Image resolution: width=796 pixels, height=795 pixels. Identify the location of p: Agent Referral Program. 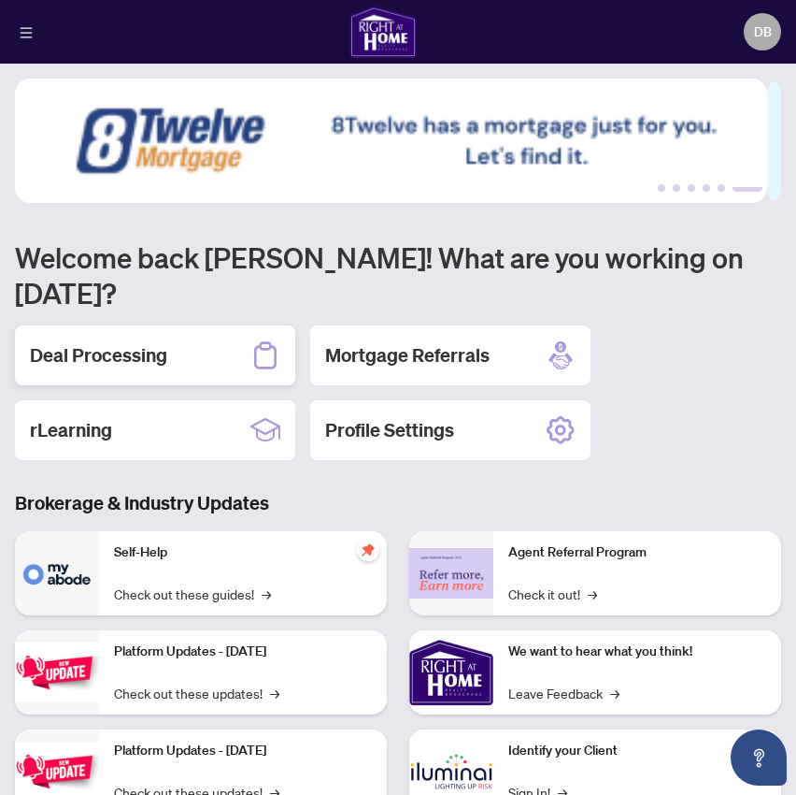
(637, 552).